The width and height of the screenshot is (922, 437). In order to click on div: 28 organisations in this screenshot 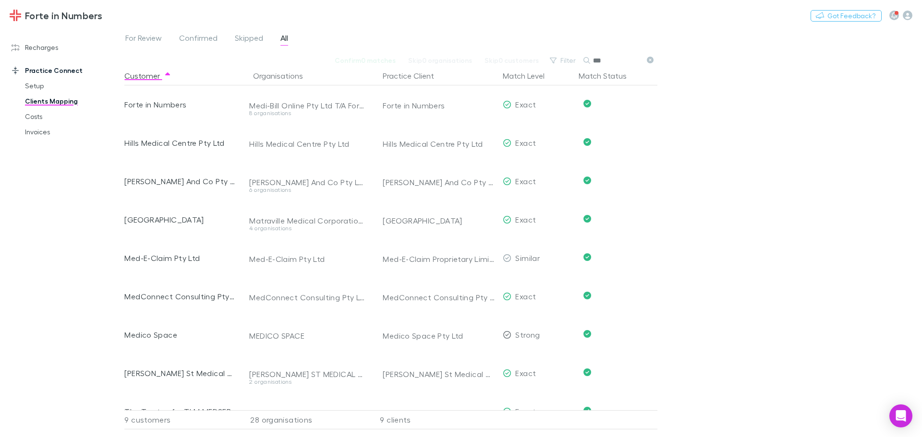, I will do `click(304, 420)`.